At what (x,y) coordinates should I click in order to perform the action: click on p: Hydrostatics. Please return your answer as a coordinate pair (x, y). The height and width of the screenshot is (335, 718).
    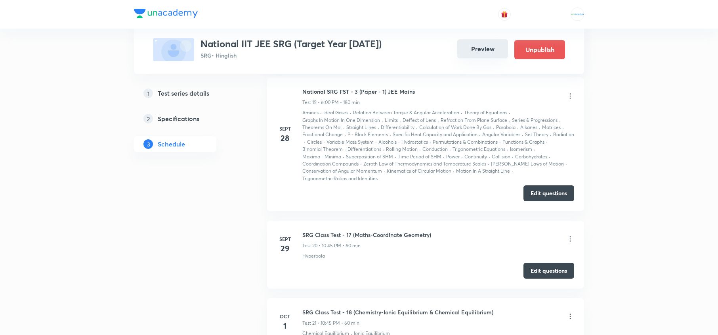
    Looking at the image, I should click on (415, 142).